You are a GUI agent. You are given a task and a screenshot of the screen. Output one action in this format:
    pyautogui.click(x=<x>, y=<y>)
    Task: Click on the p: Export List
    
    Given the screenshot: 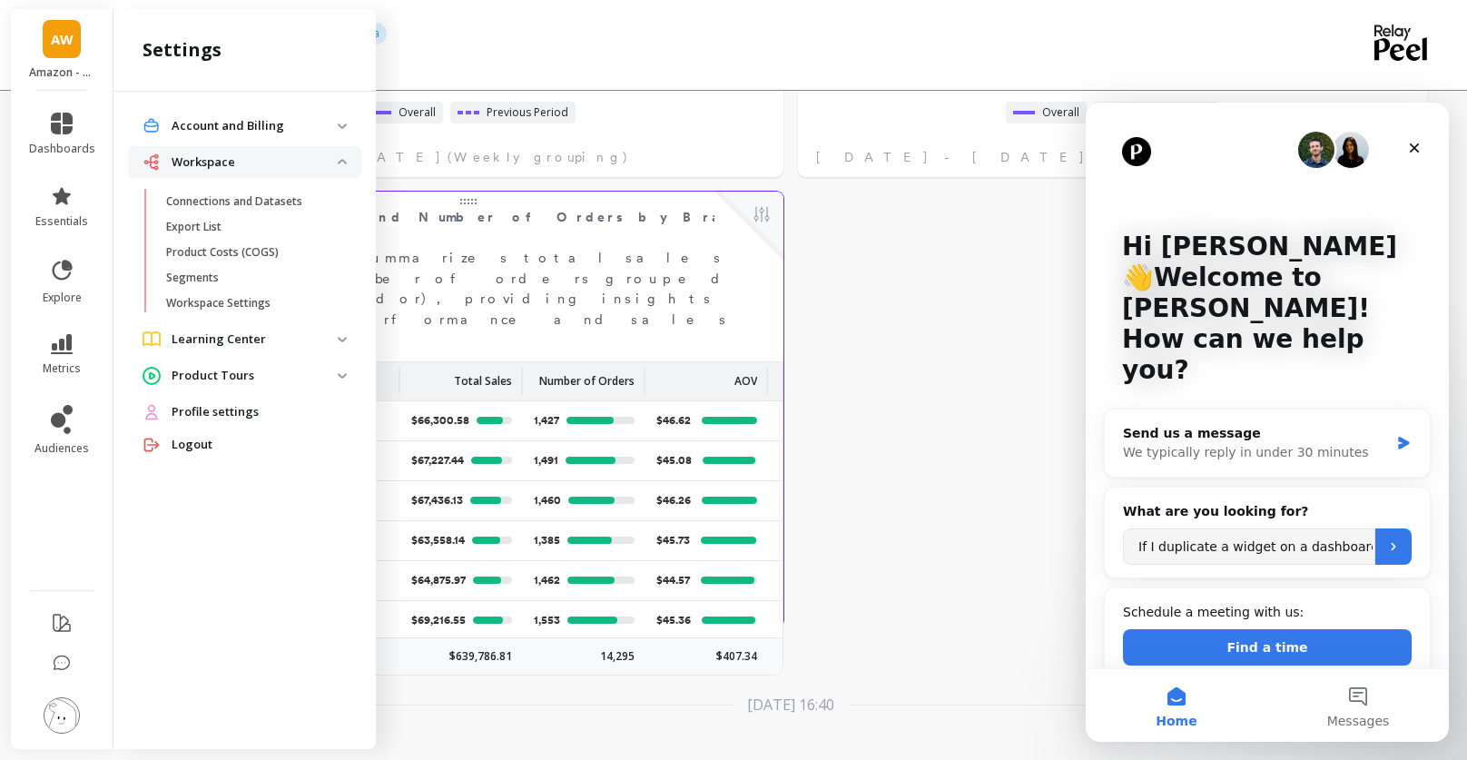 What is the action you would take?
    pyautogui.click(x=193, y=227)
    